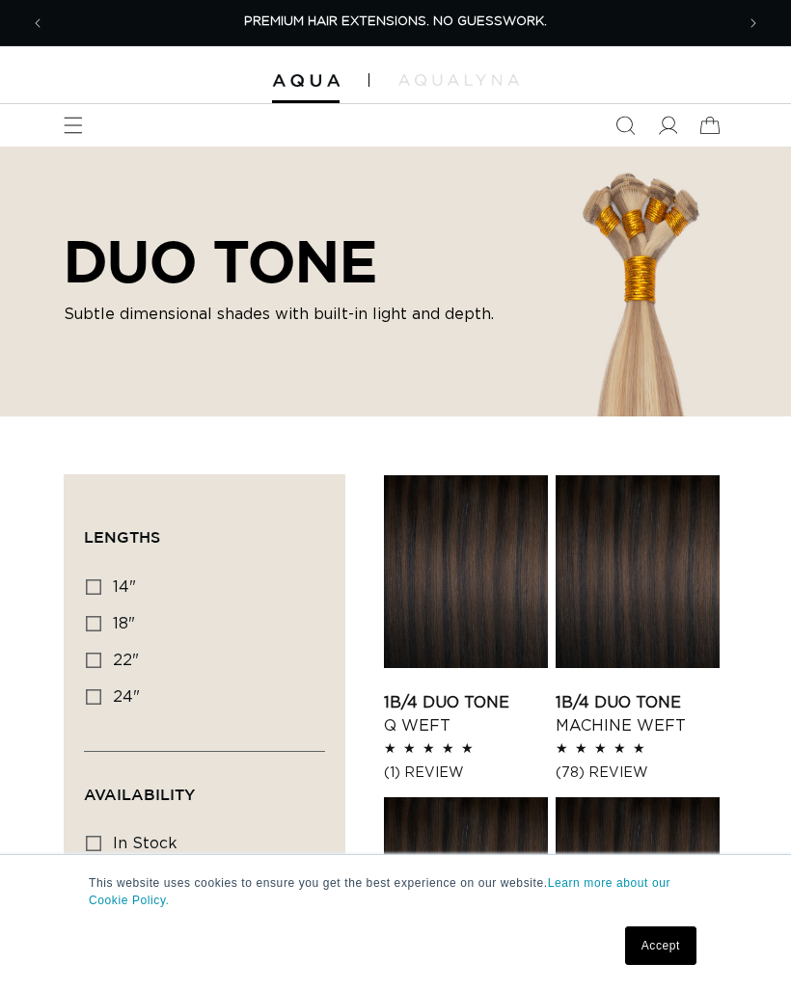  Describe the element at coordinates (395, 21) in the screenshot. I see `span: PREMIUM HAIR EXTENSIONS. NO GUESSWORK.` at that location.